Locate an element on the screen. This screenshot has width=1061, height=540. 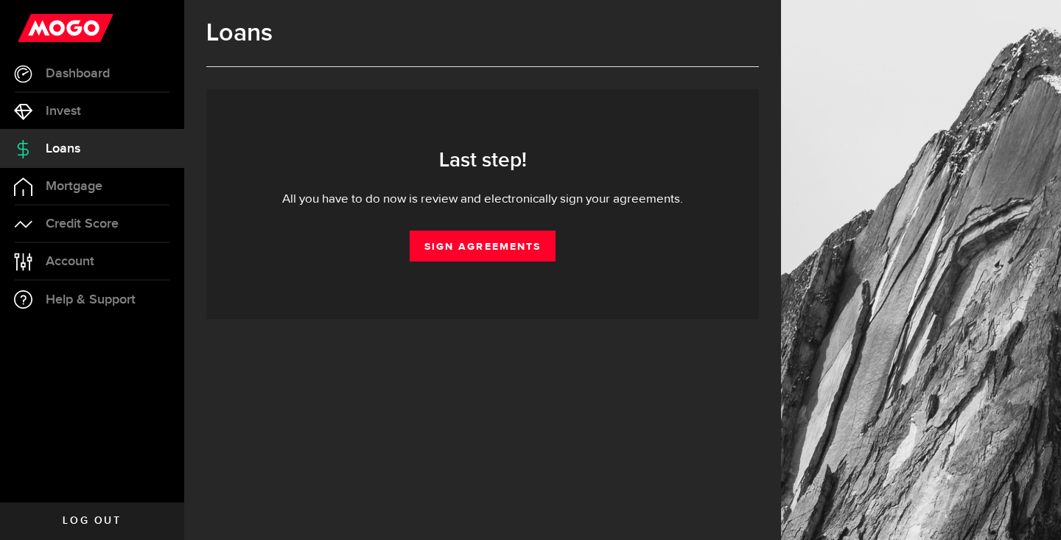
span: Invest is located at coordinates (63, 111).